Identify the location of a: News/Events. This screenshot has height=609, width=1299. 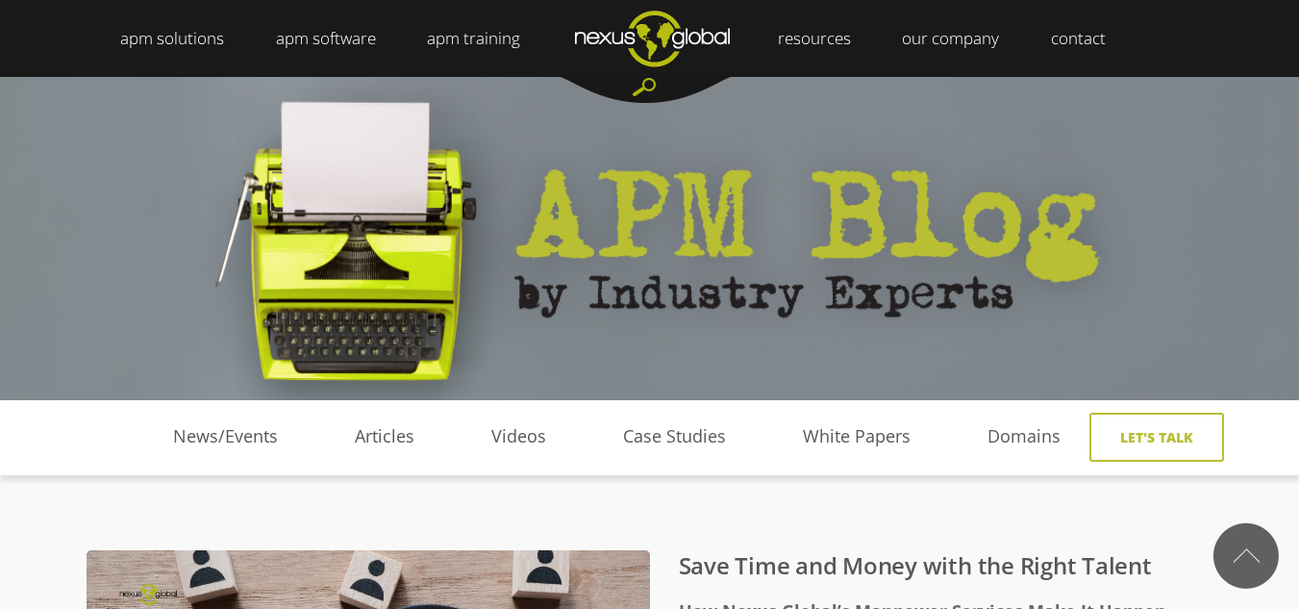
(225, 437).